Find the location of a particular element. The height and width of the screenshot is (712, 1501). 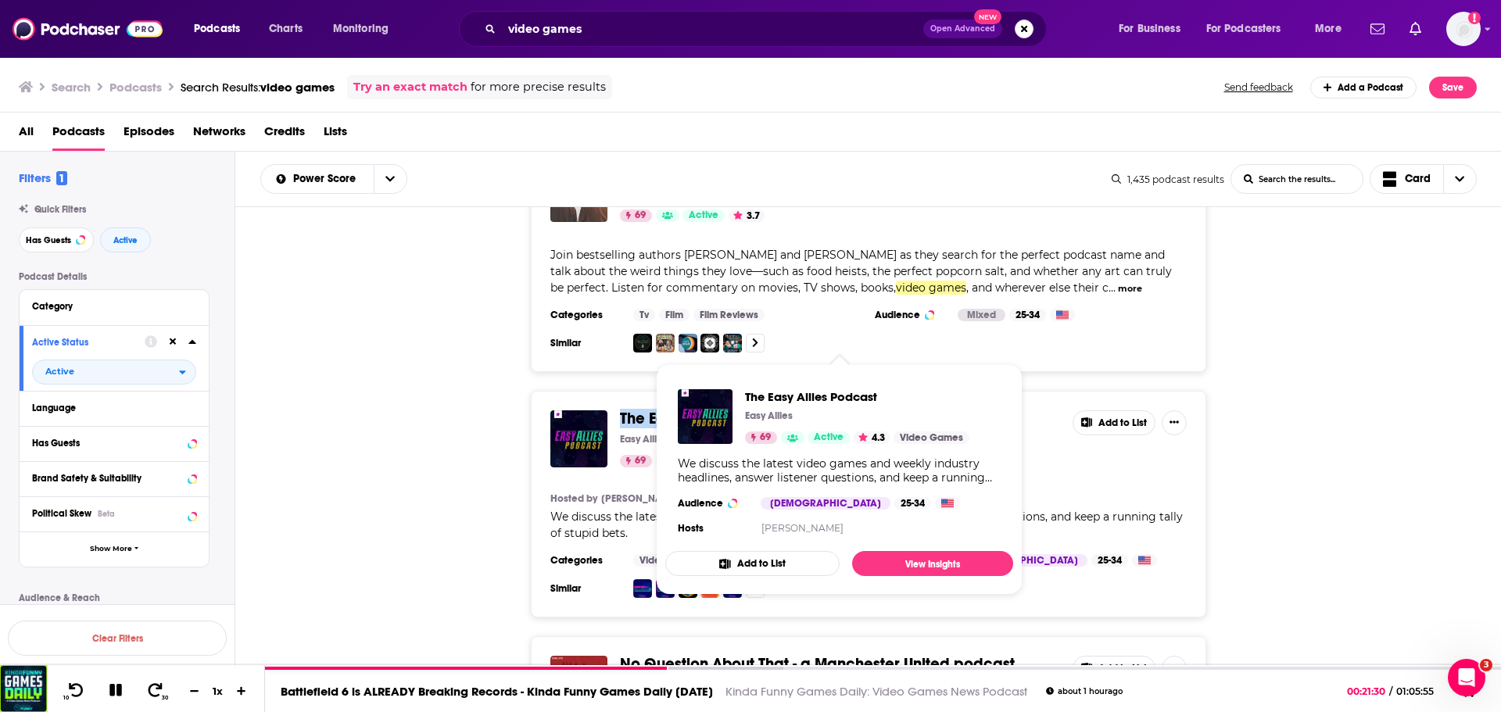

a: Active is located at coordinates (703, 216).